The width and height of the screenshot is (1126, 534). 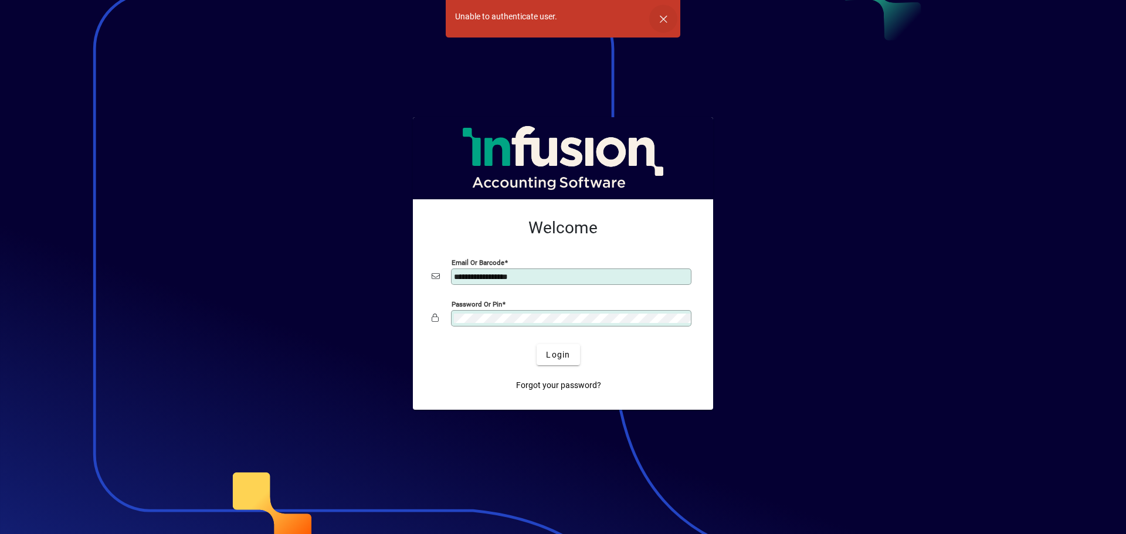 What do you see at coordinates (506, 16) in the screenshot?
I see `div: Unable to authenticate user.` at bounding box center [506, 16].